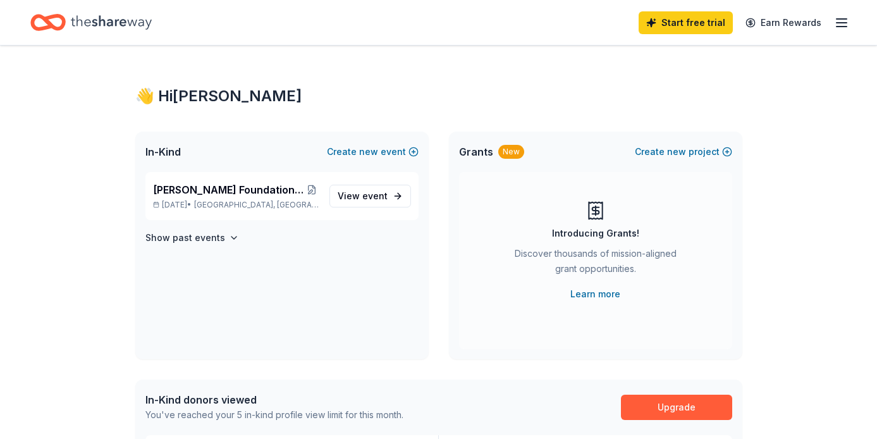 The image size is (877, 439). What do you see at coordinates (476, 152) in the screenshot?
I see `span: Grants` at bounding box center [476, 152].